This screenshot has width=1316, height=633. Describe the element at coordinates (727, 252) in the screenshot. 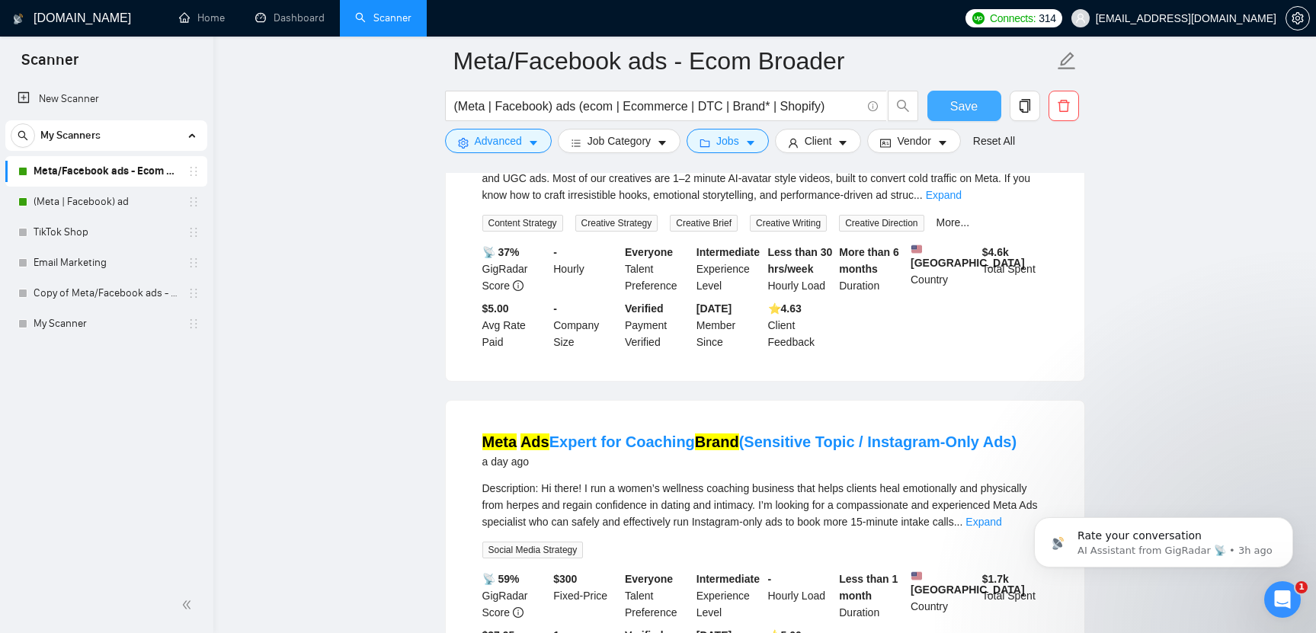

I see `b: Intermediate` at that location.